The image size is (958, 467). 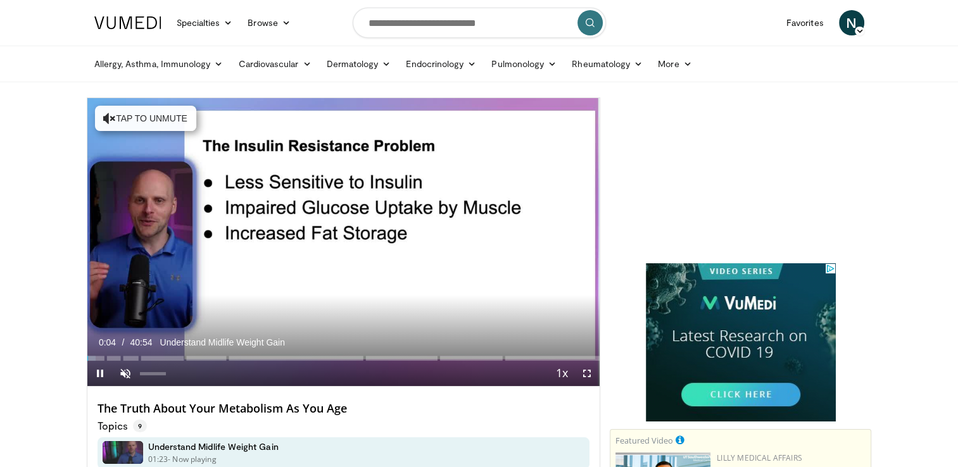 I want to click on a: Endocrinology, so click(x=440, y=64).